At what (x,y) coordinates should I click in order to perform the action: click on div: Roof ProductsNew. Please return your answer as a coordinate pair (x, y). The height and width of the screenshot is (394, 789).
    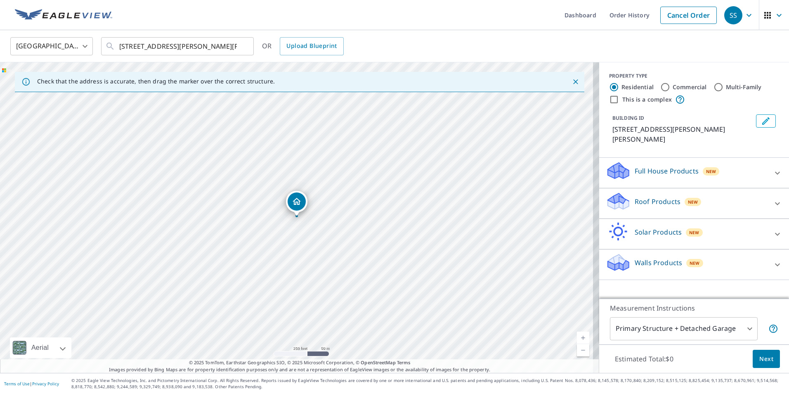
    Looking at the image, I should click on (694, 203).